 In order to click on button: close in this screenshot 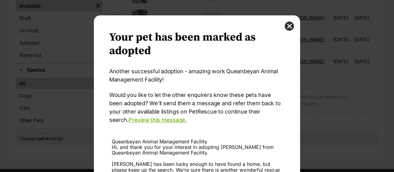, I will do `click(289, 26)`.